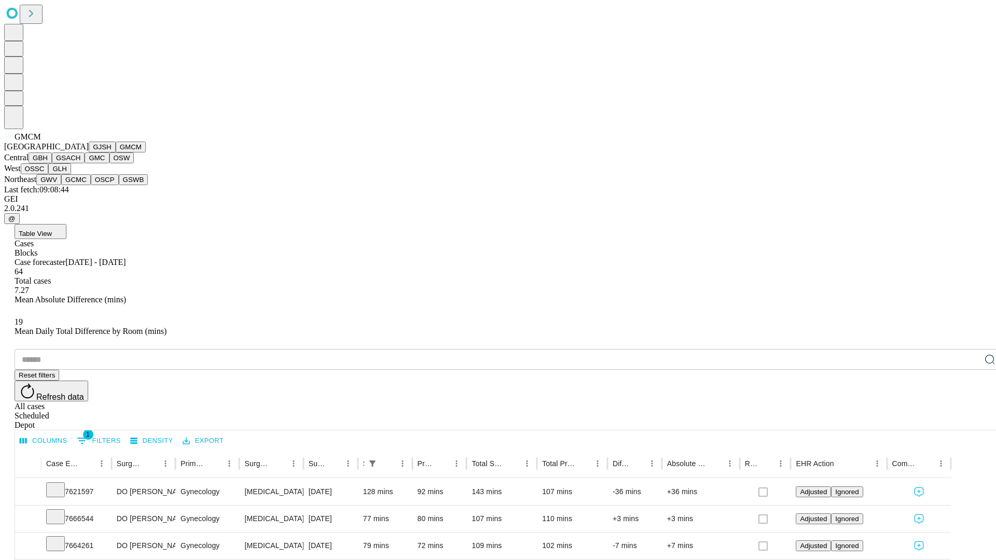  I want to click on button: GMC, so click(97, 158).